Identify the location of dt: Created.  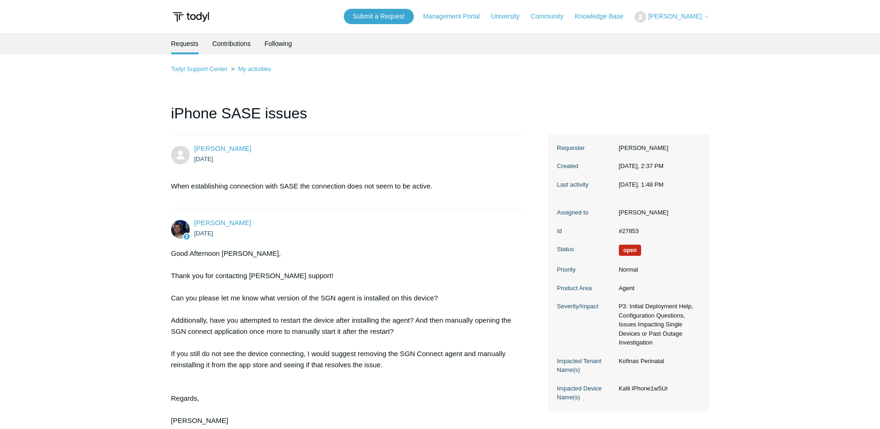
(586, 166).